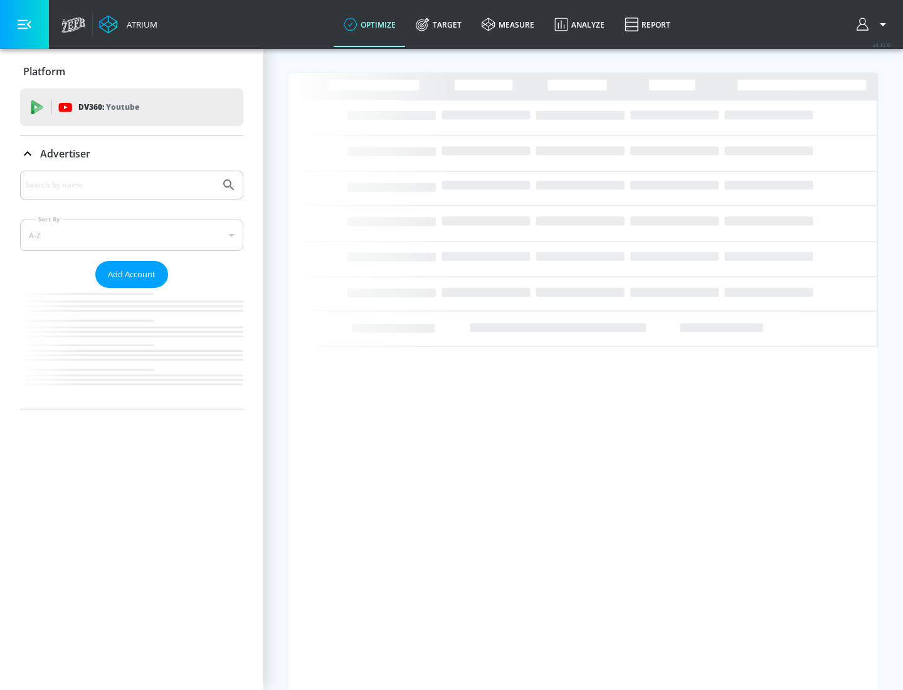 Image resolution: width=903 pixels, height=690 pixels. What do you see at coordinates (132, 235) in the screenshot?
I see `div: A-Z` at bounding box center [132, 235].